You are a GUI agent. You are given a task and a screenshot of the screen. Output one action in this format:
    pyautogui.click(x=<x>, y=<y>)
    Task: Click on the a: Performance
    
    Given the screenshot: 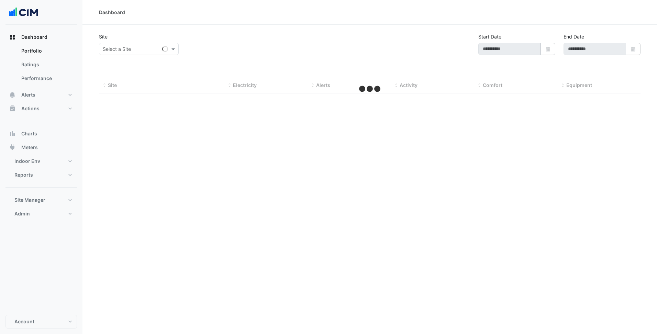 What is the action you would take?
    pyautogui.click(x=46, y=78)
    